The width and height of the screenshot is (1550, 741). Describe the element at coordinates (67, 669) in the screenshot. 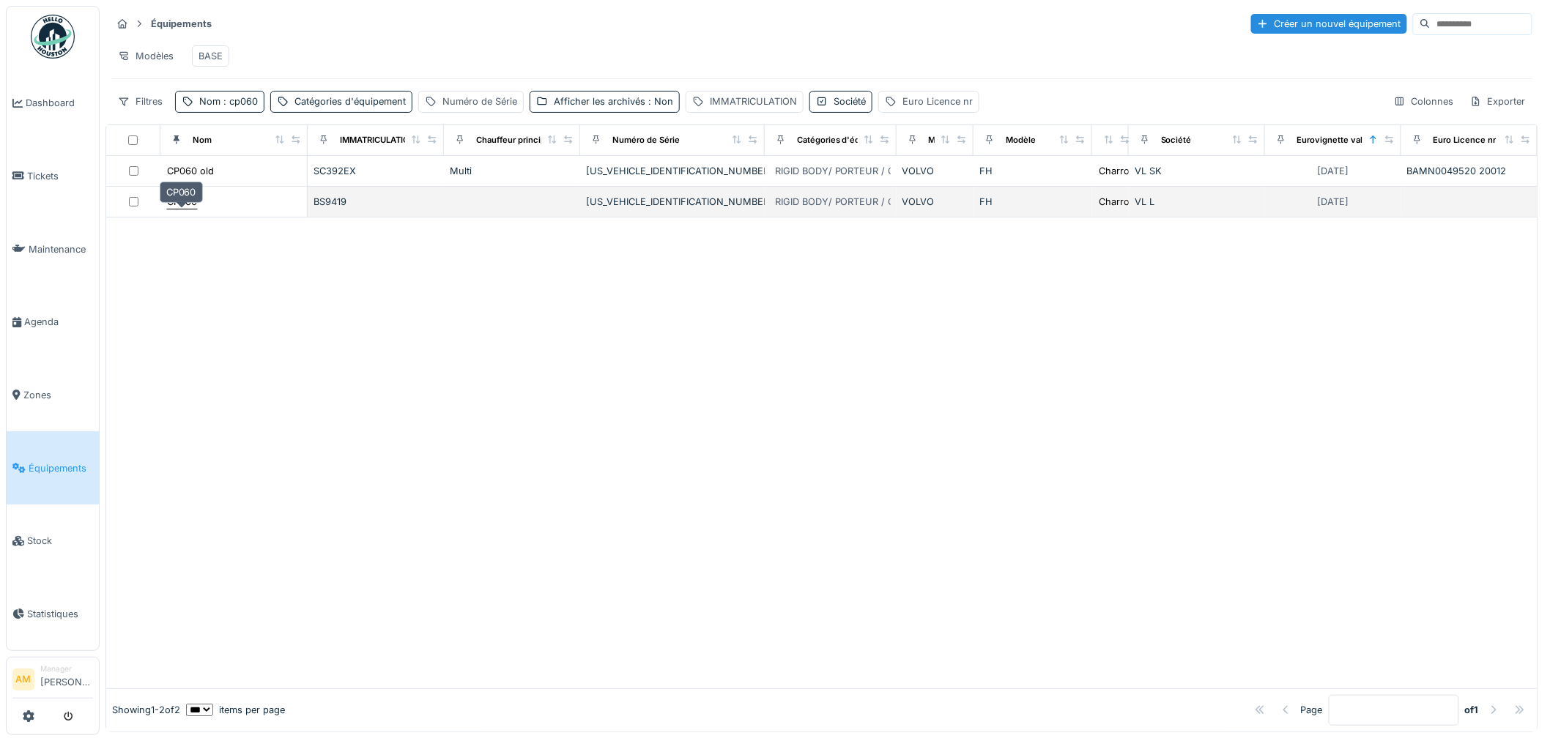

I see `div: Manager` at that location.